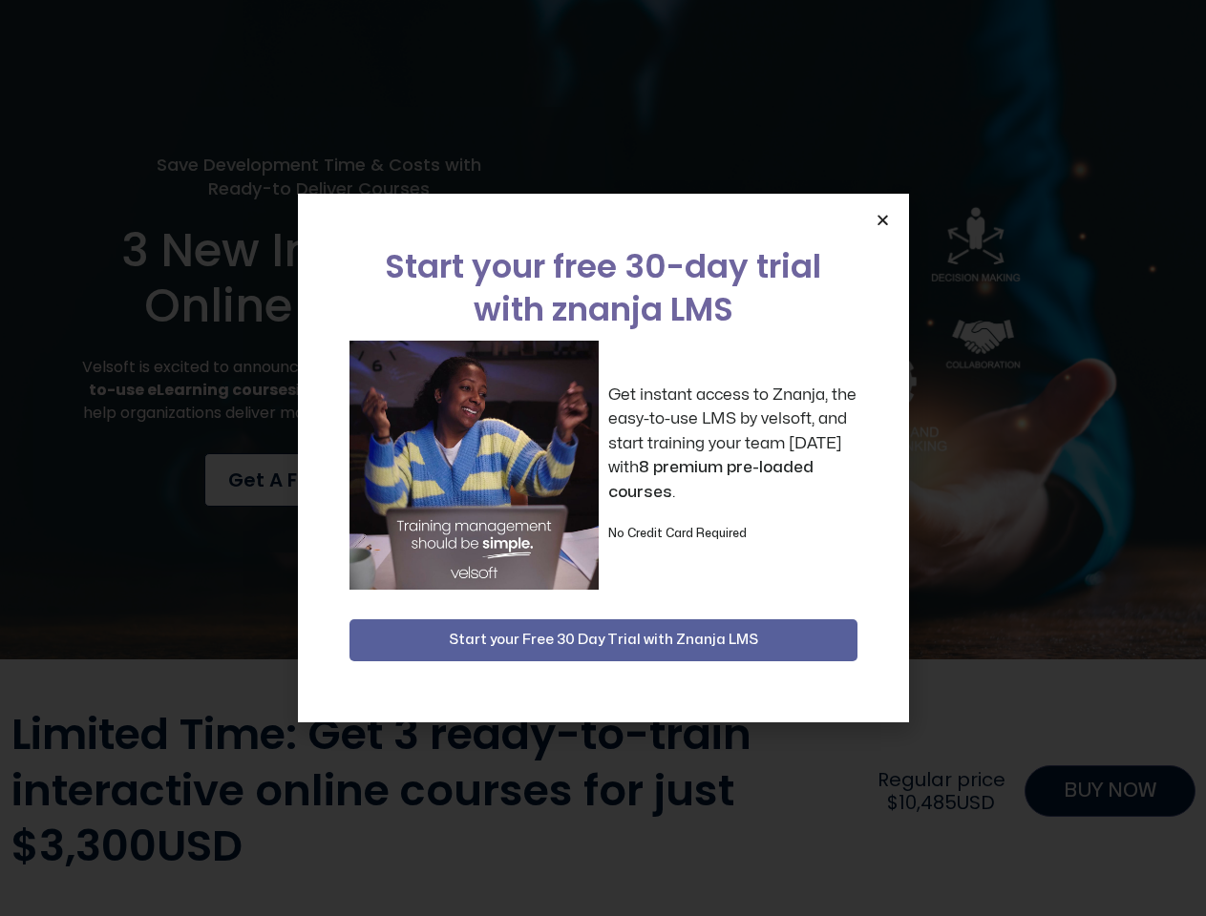 The height and width of the screenshot is (916, 1206). Describe the element at coordinates (882, 220) in the screenshot. I see `a: Close` at that location.